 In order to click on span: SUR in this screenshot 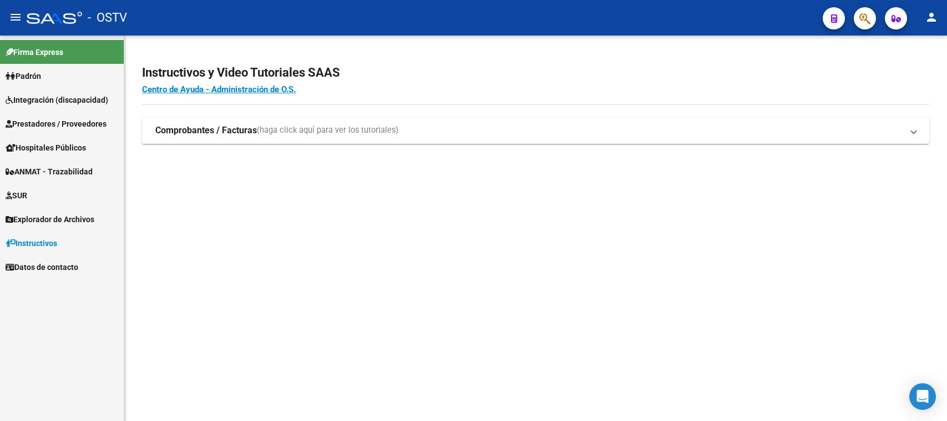, I will do `click(16, 195)`.